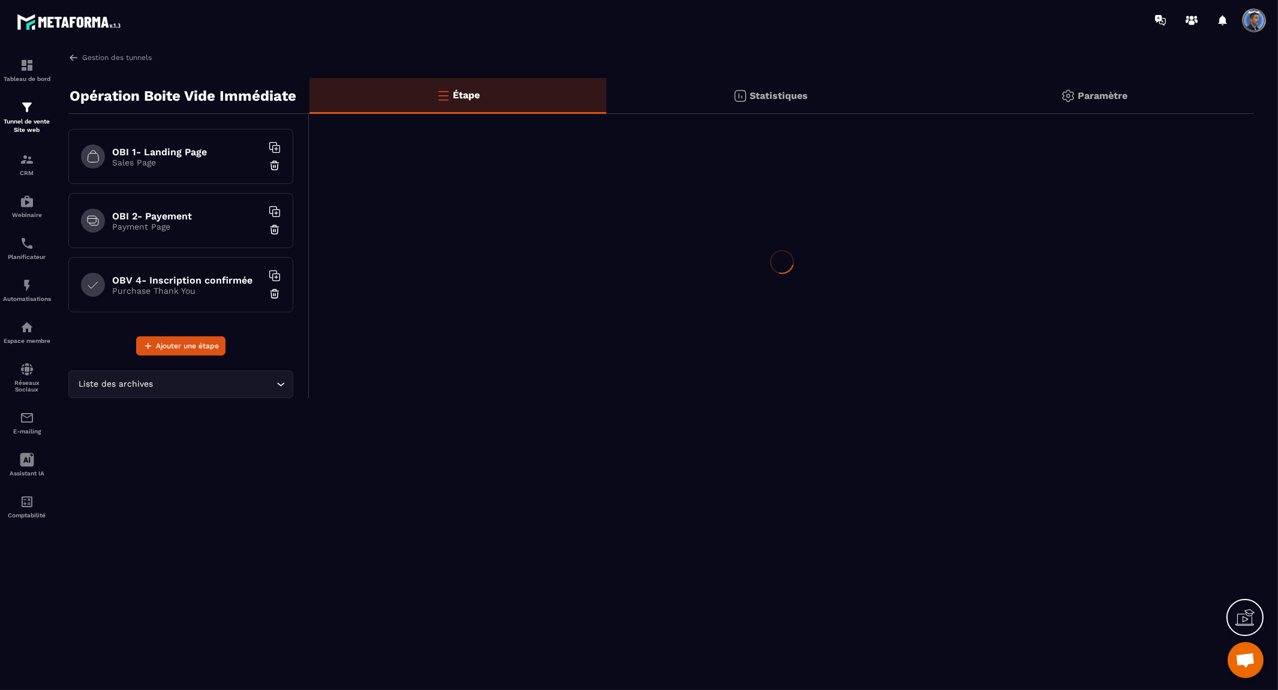 The image size is (1278, 690). Describe the element at coordinates (27, 341) in the screenshot. I see `p: Espace membre` at that location.